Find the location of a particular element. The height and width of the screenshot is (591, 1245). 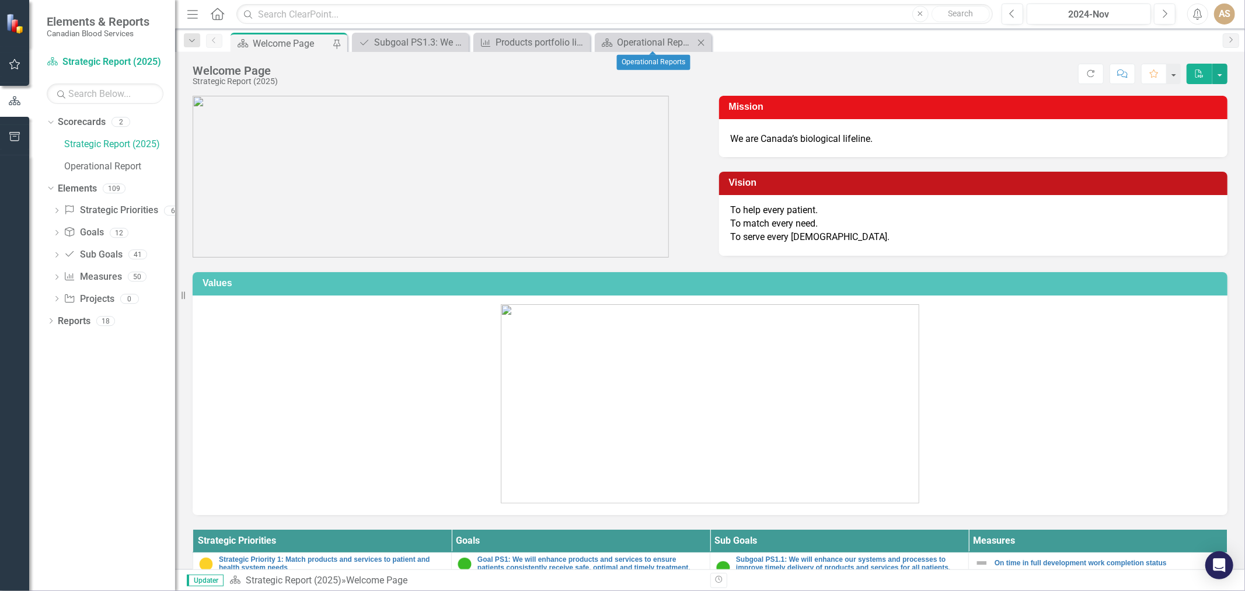

div: 50 is located at coordinates (137, 277).